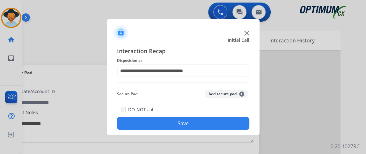 The height and width of the screenshot is (154, 366). What do you see at coordinates (141, 110) in the screenshot?
I see `label: DO NOT call` at bounding box center [141, 110].